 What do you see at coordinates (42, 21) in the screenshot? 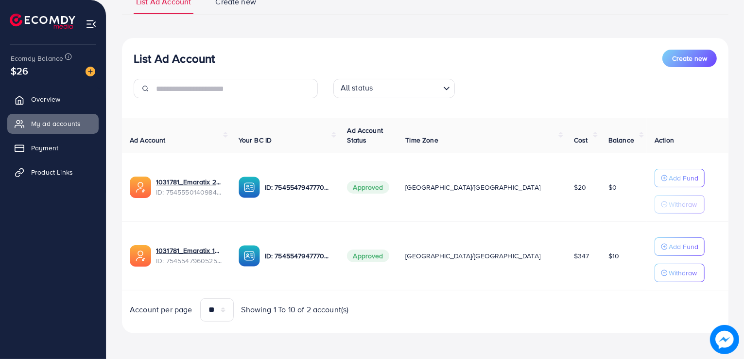
I see `img: logo` at bounding box center [42, 21].